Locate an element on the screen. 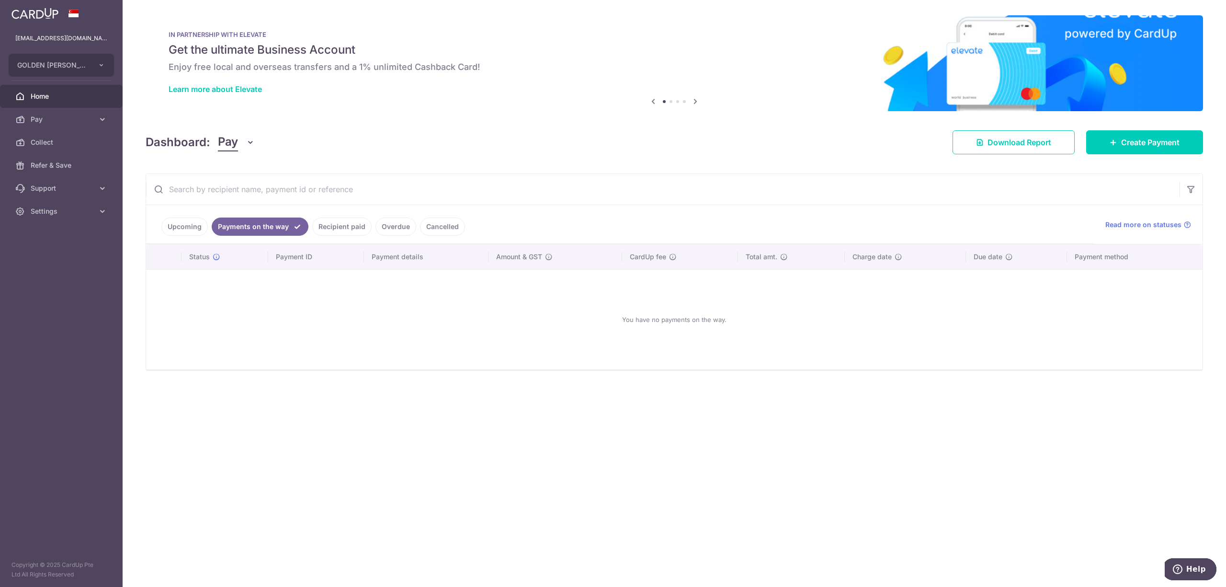  a: Upcoming is located at coordinates (184, 227).